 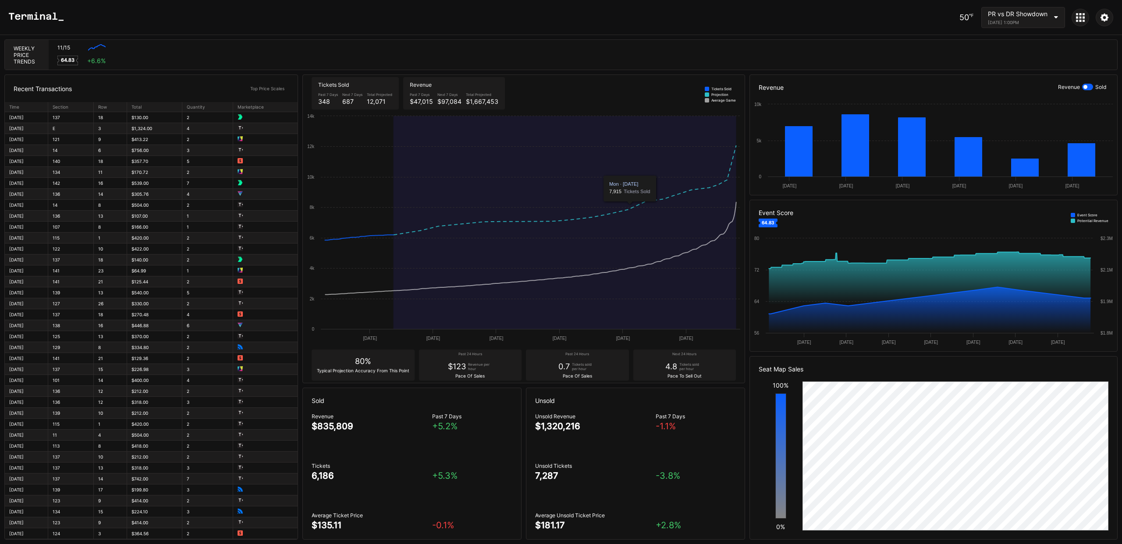 What do you see at coordinates (110, 282) in the screenshot?
I see `td: 21` at bounding box center [110, 282].